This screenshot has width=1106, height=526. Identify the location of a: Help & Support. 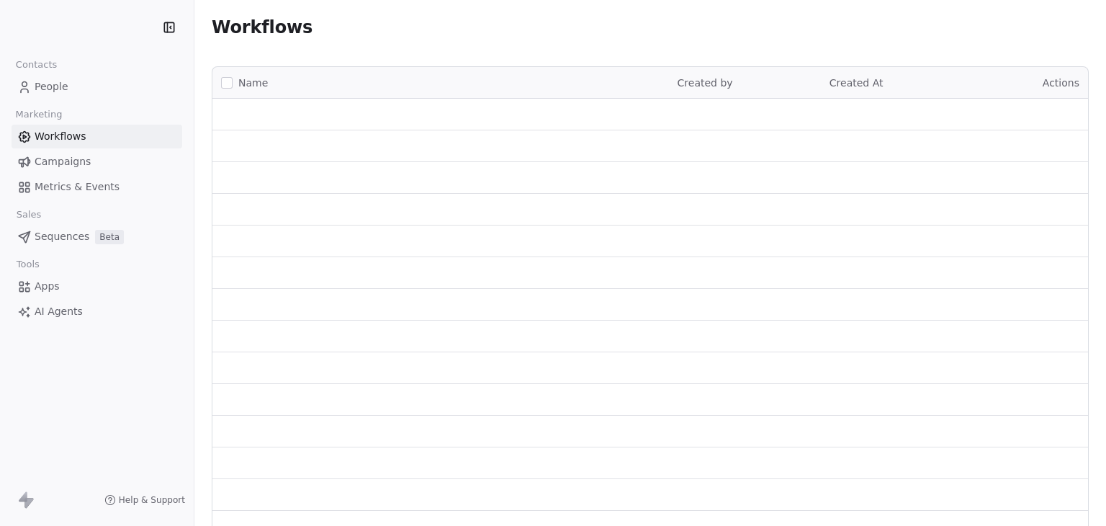
(145, 500).